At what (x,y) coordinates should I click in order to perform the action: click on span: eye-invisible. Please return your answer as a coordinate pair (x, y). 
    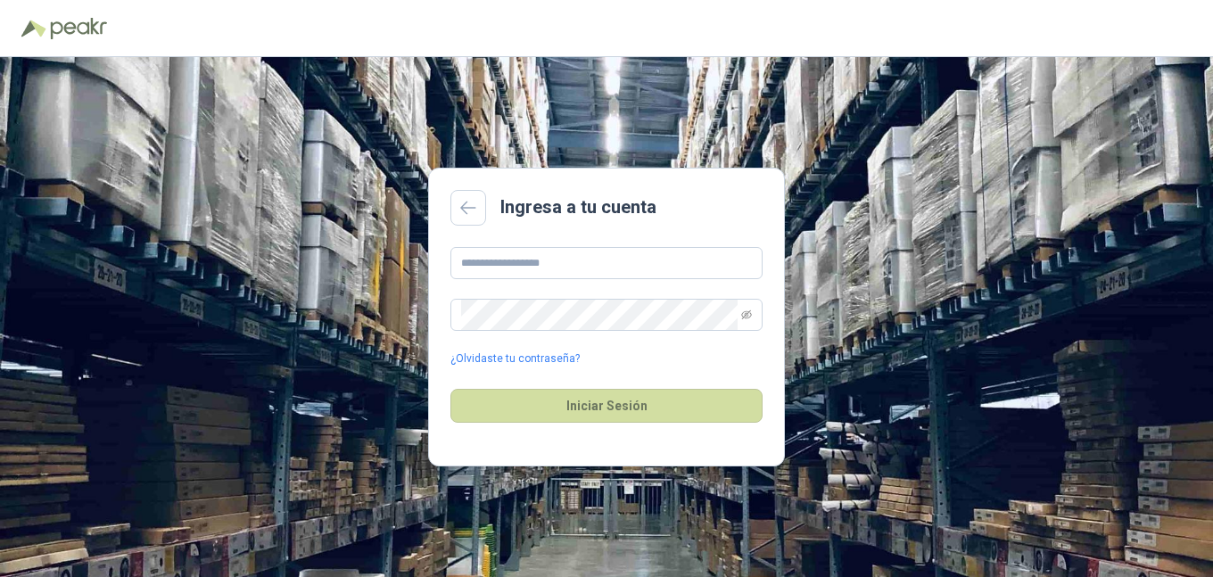
    Looking at the image, I should click on (747, 315).